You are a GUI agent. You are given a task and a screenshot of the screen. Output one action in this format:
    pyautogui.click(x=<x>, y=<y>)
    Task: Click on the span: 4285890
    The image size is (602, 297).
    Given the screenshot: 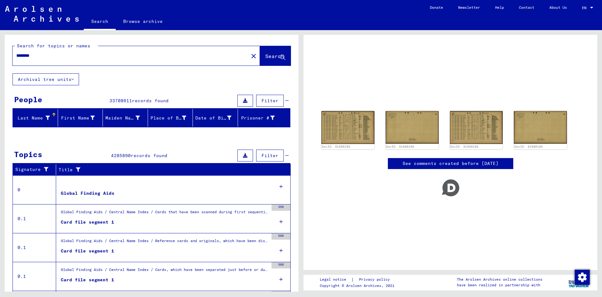 What is the action you would take?
    pyautogui.click(x=121, y=156)
    